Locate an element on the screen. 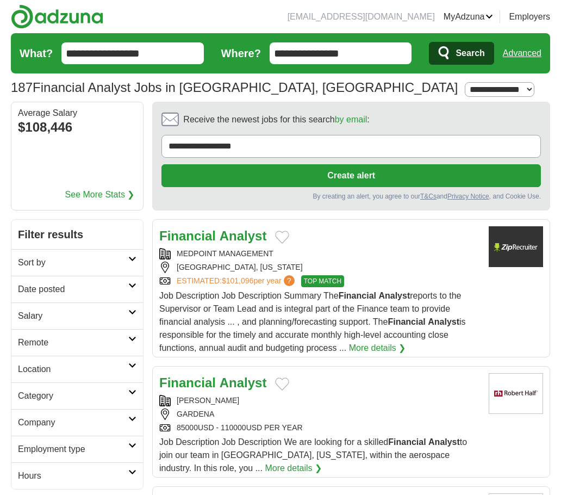 Image resolution: width=561 pixels, height=495 pixels. a: MyAdzuna is located at coordinates (469, 17).